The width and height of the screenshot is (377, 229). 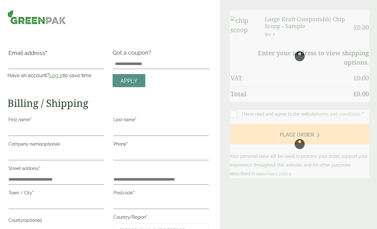 What do you see at coordinates (161, 145) in the screenshot?
I see `label: Phone` at bounding box center [161, 145].